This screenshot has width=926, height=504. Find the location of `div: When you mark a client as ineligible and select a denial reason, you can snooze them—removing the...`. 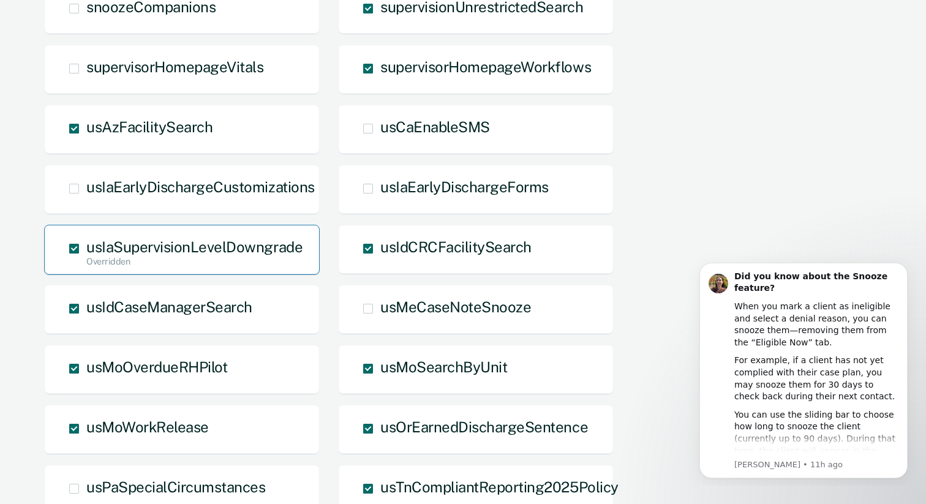

div: When you mark a client as ineligible and select a denial reason, you can snooze them—removing the... is located at coordinates (135, 73).